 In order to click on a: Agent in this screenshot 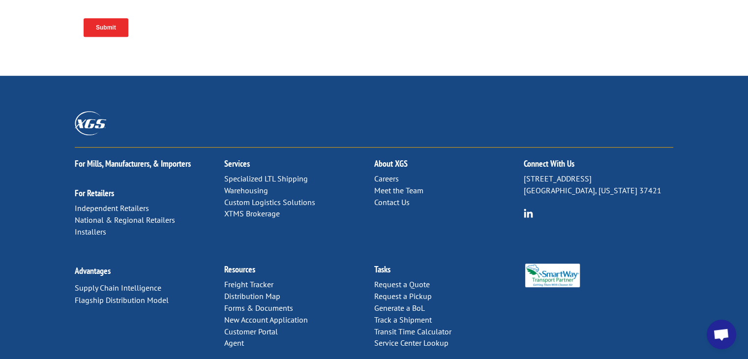, I will do `click(234, 343)`.